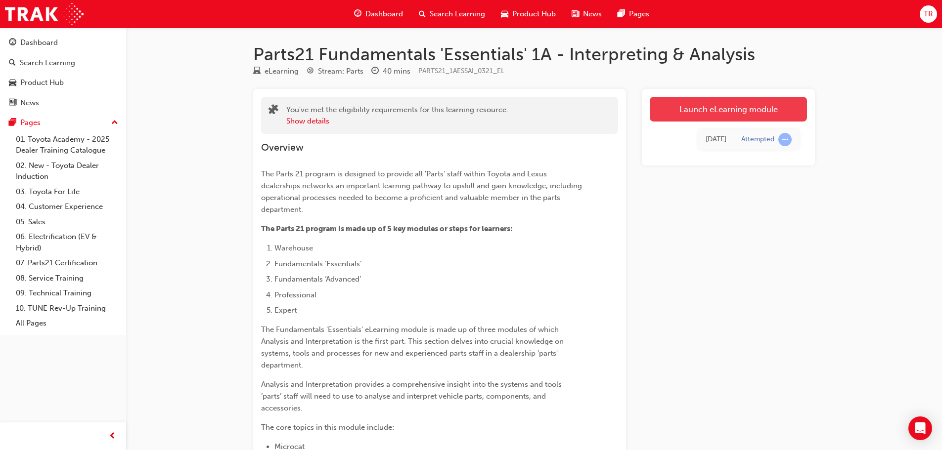  I want to click on a: 10. TUNE Rev-Up Training, so click(67, 308).